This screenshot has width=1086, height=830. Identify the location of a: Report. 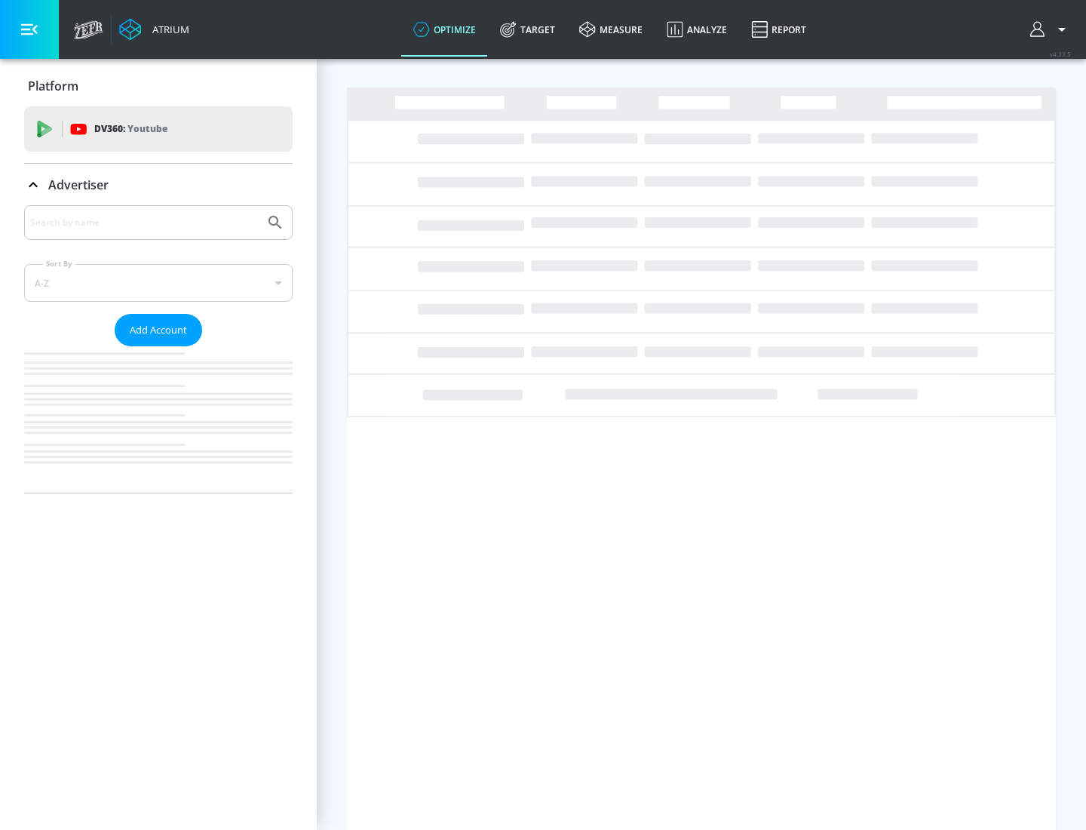
(778, 29).